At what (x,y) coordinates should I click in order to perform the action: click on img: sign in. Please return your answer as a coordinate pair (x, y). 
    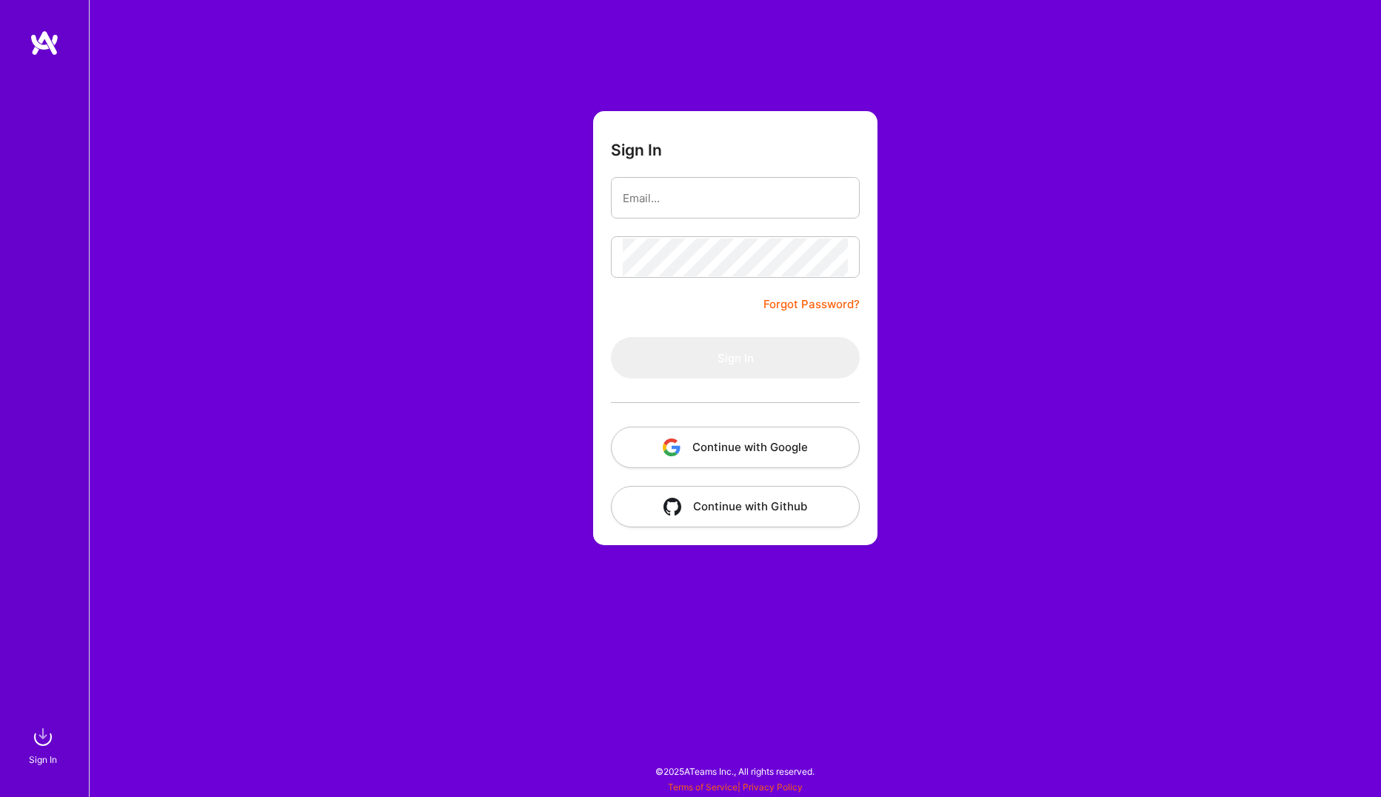
    Looking at the image, I should click on (43, 737).